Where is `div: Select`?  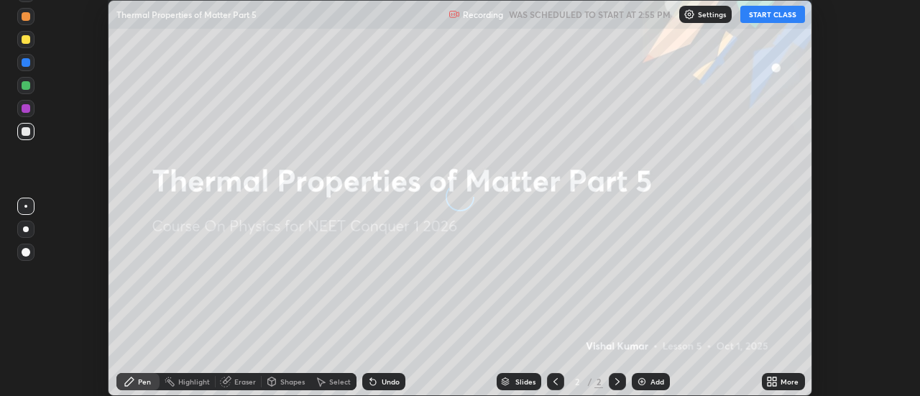 div: Select is located at coordinates (340, 381).